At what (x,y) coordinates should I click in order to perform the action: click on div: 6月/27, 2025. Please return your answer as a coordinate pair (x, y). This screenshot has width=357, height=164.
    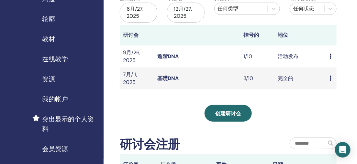
    Looking at the image, I should click on (138, 13).